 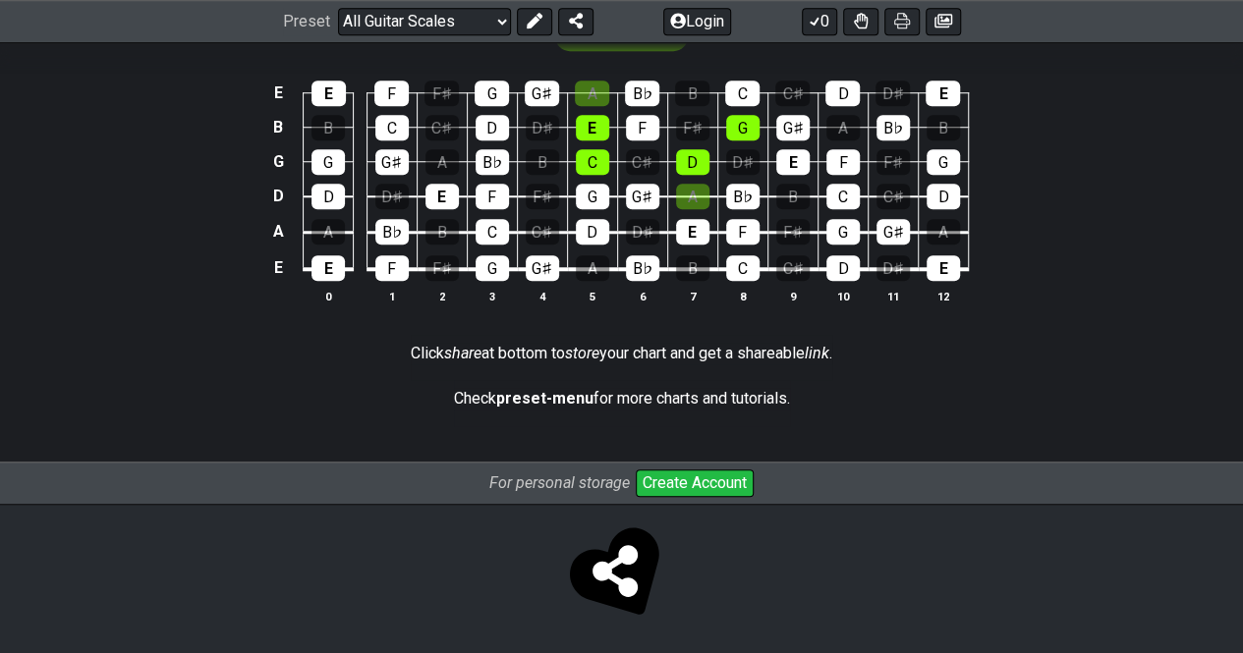 I want to click on th: 6, so click(x=642, y=296).